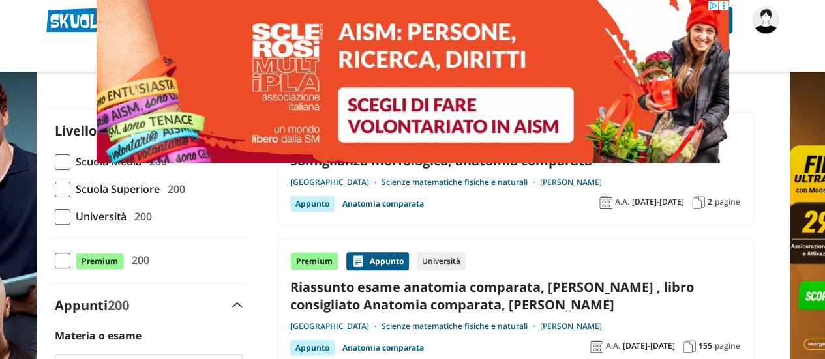  Describe the element at coordinates (76, 130) in the screenshot. I see `label: Livello` at that location.